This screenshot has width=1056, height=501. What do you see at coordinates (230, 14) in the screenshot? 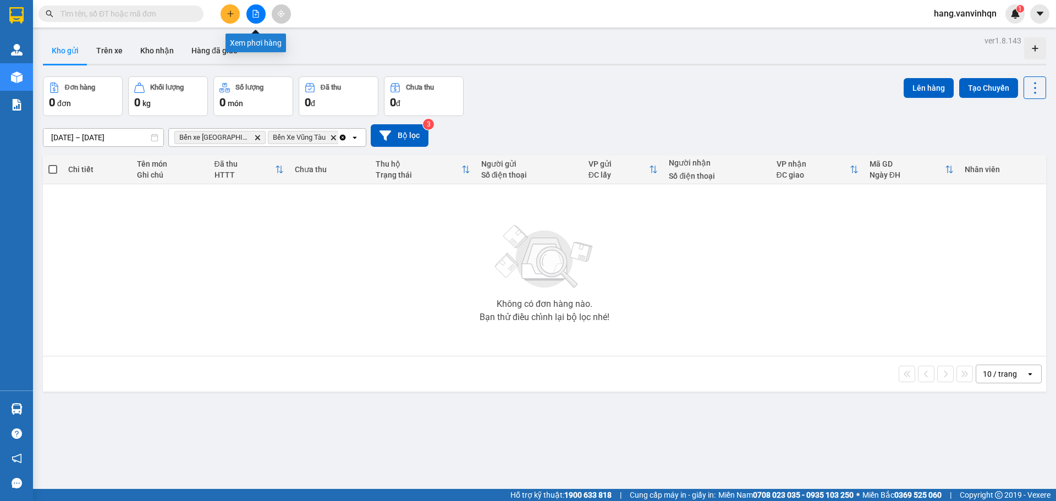
I see `span: plus` at bounding box center [230, 14].